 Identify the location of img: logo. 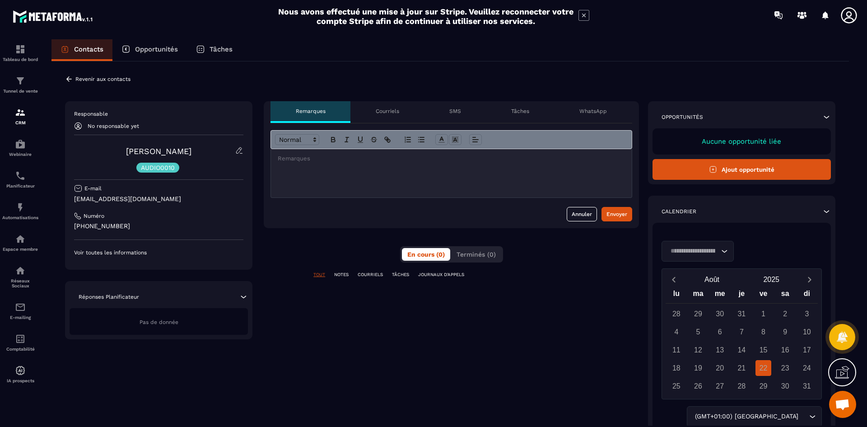
(53, 16).